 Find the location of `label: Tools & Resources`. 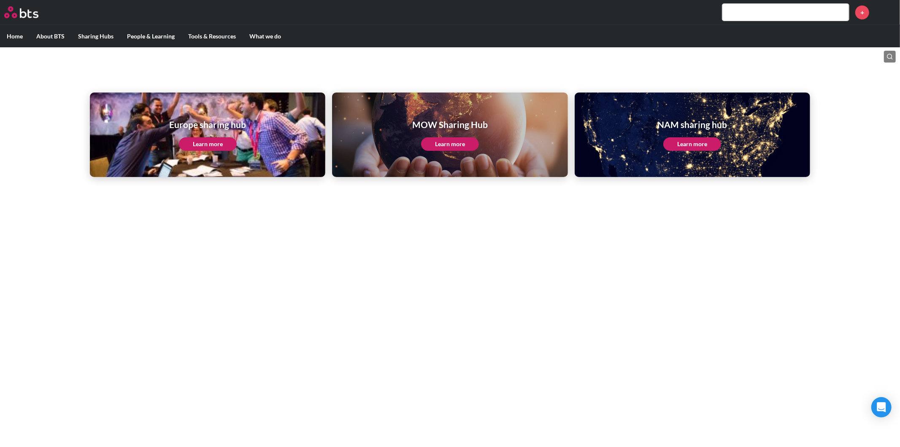

label: Tools & Resources is located at coordinates (212, 36).